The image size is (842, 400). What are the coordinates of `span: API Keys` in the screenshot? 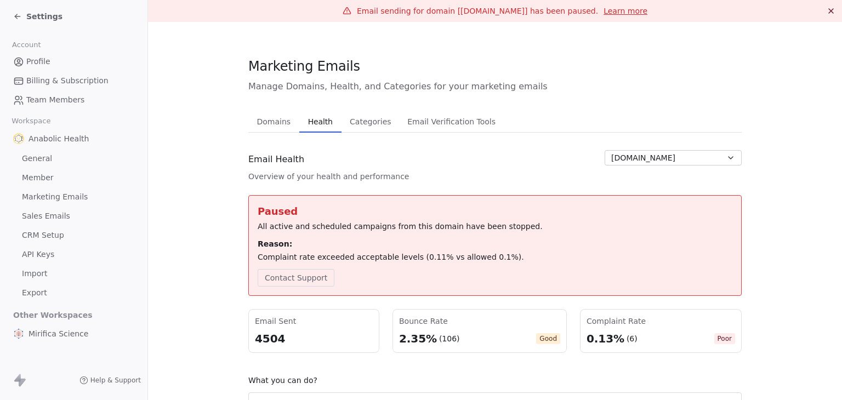 It's located at (38, 254).